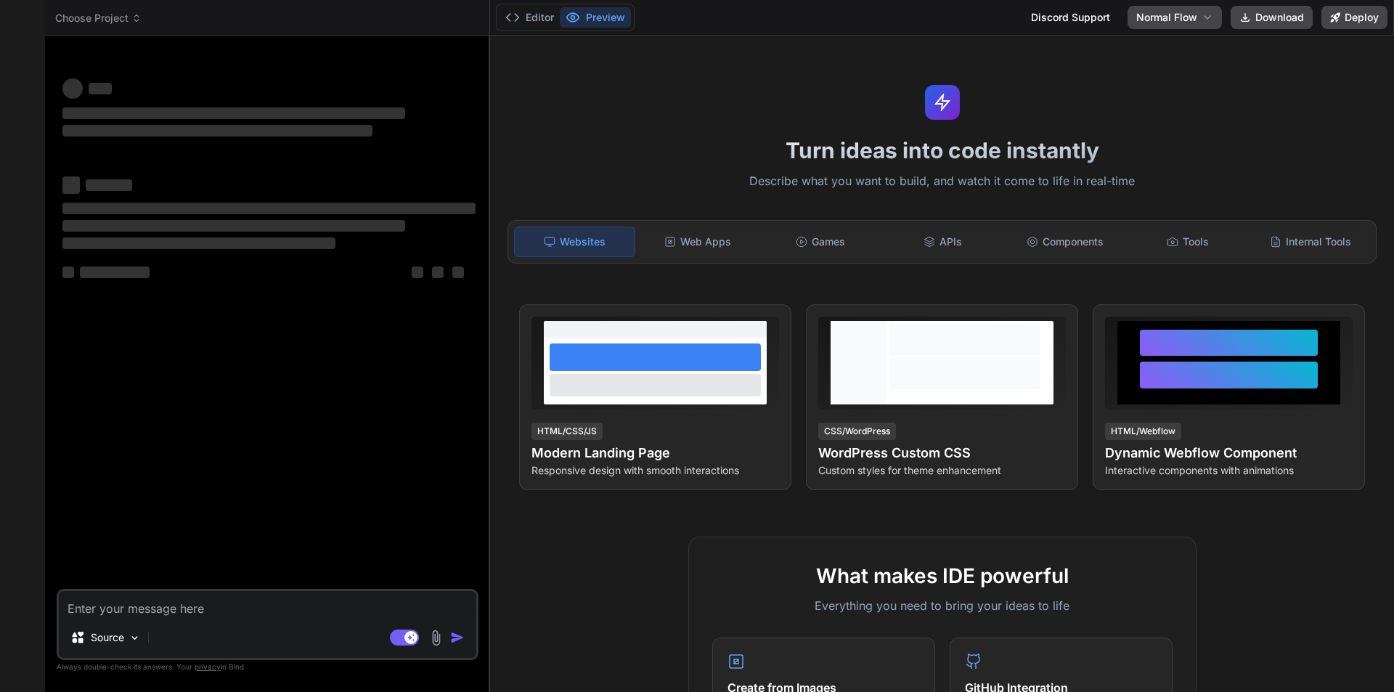 The width and height of the screenshot is (1394, 692). I want to click on h2: What makes IDE powerful, so click(942, 576).